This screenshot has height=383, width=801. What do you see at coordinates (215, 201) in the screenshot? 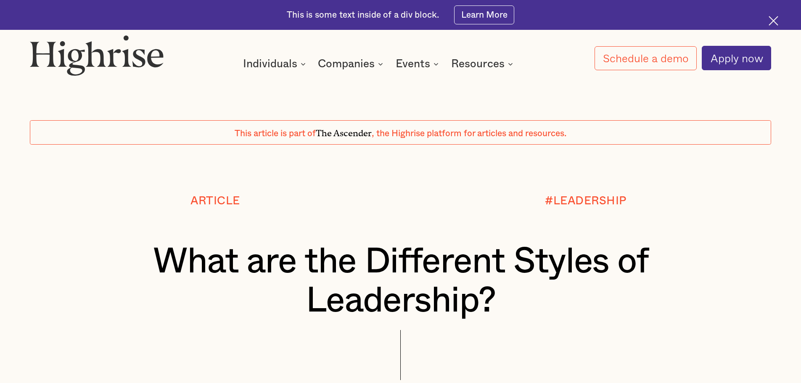
I see `div: Article` at bounding box center [215, 201].